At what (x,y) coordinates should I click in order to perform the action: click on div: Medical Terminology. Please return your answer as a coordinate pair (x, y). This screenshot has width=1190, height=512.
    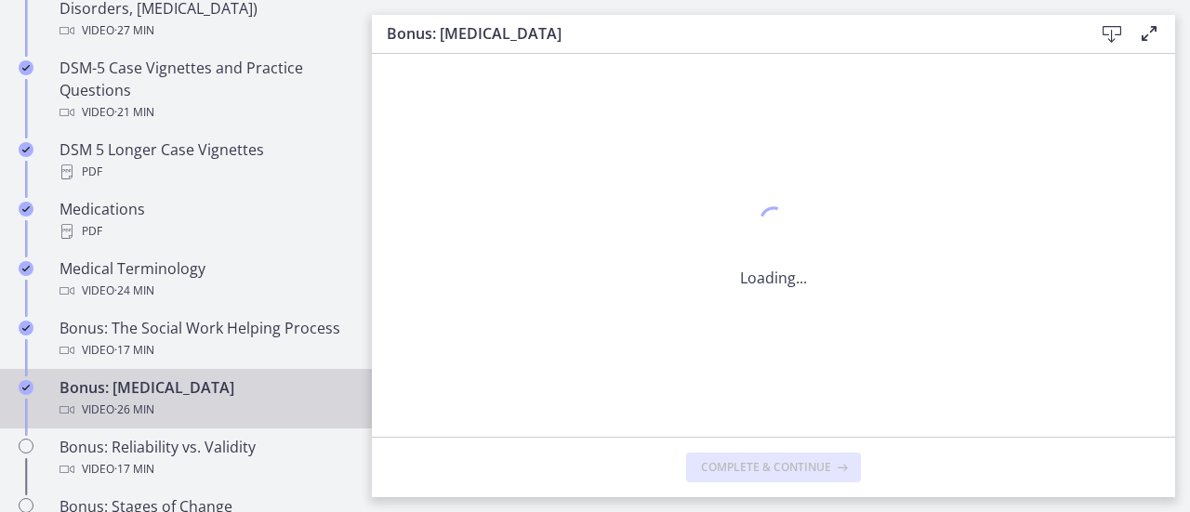
    Looking at the image, I should click on (205, 280).